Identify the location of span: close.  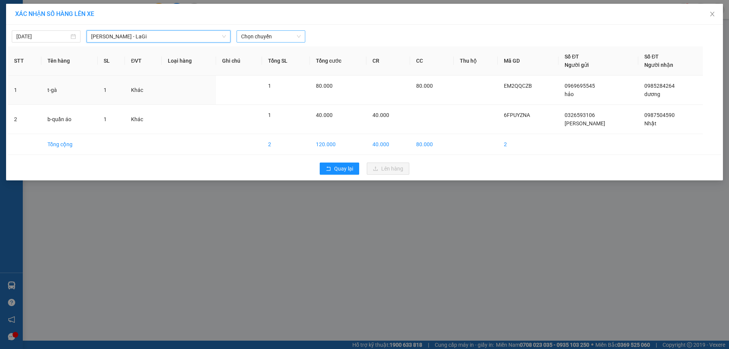
(712, 14).